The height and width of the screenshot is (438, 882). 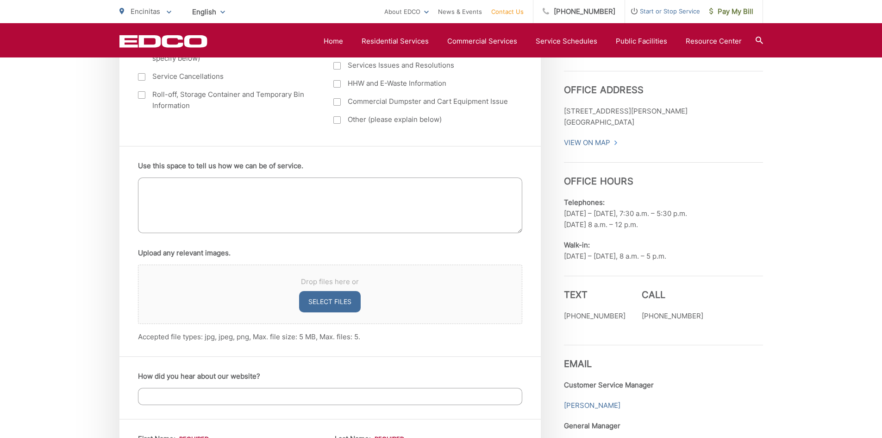 I want to click on label: Roll-off, Storage Container and Temporary Bin Information, so click(x=226, y=100).